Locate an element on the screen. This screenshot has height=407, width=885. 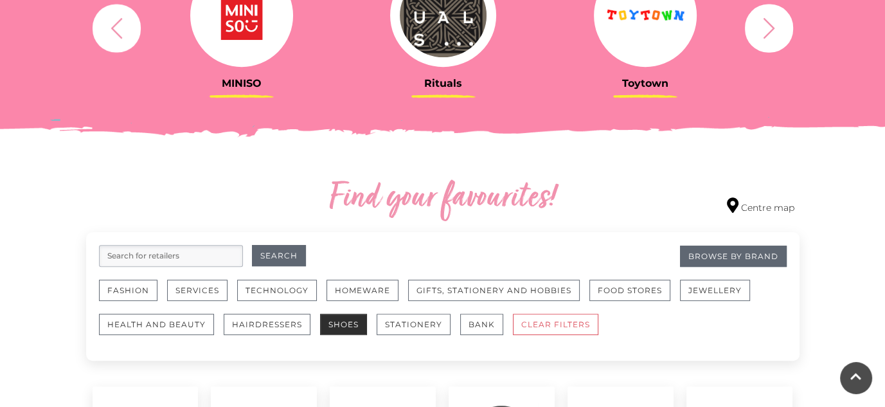
button: CLEAR FILTERS is located at coordinates (555, 324).